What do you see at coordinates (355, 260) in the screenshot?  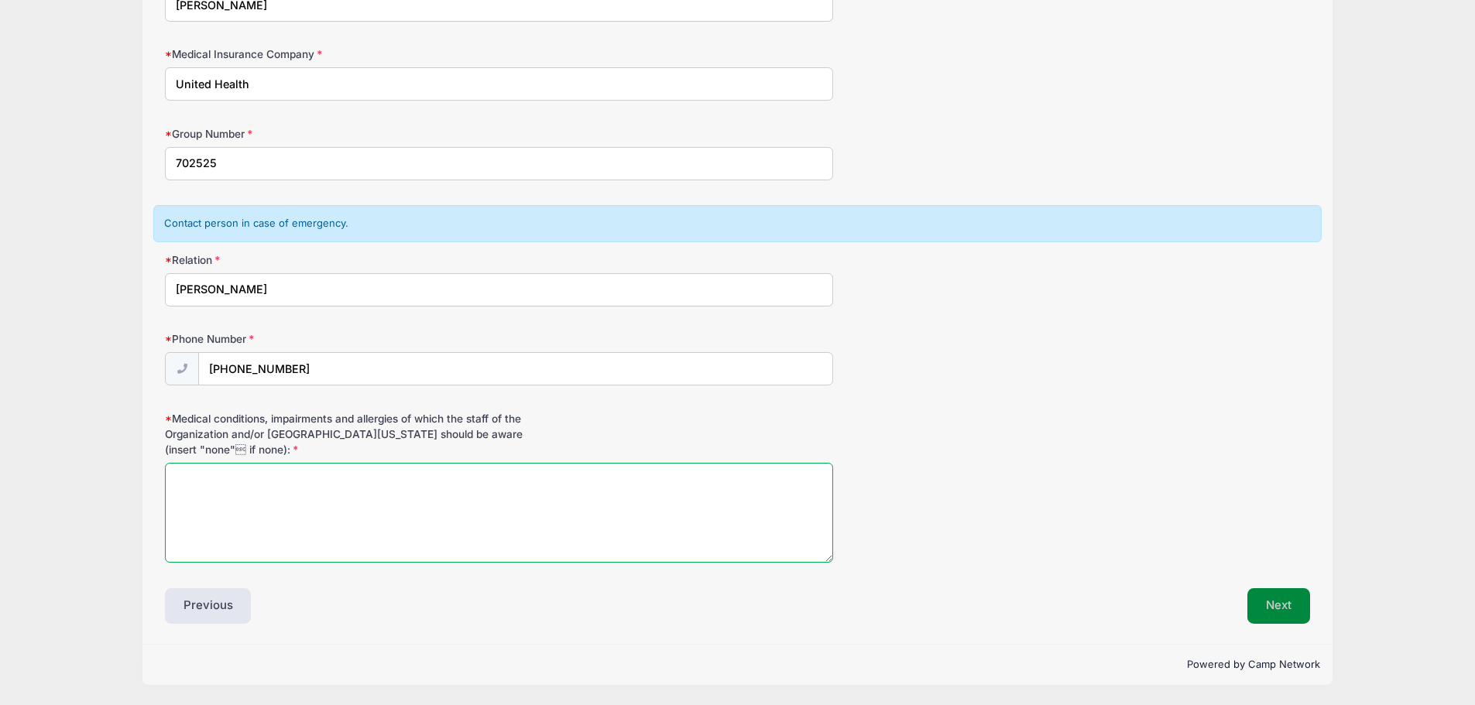 I see `label: Relation` at bounding box center [355, 260].